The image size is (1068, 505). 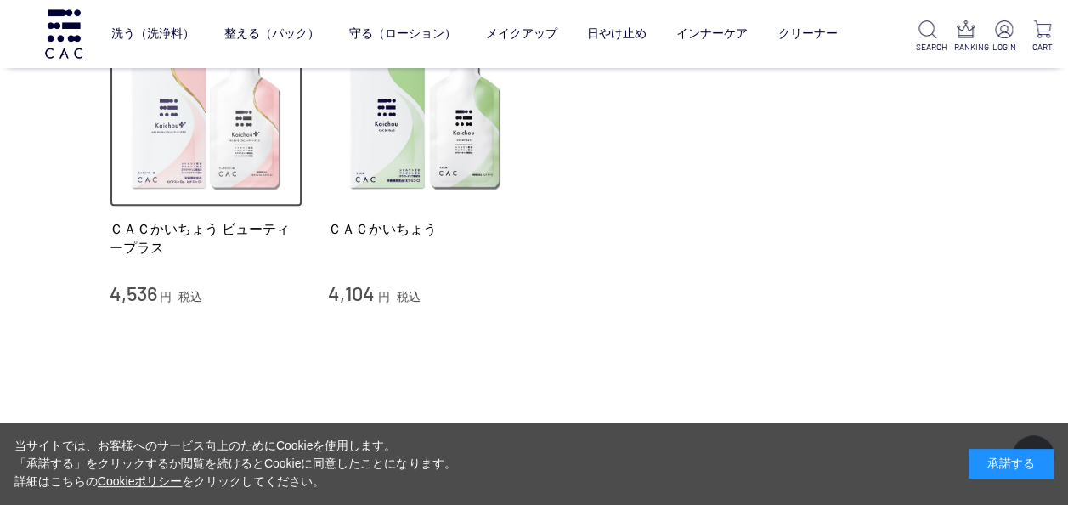 What do you see at coordinates (965, 47) in the screenshot?
I see `p: RANKING` at bounding box center [965, 47].